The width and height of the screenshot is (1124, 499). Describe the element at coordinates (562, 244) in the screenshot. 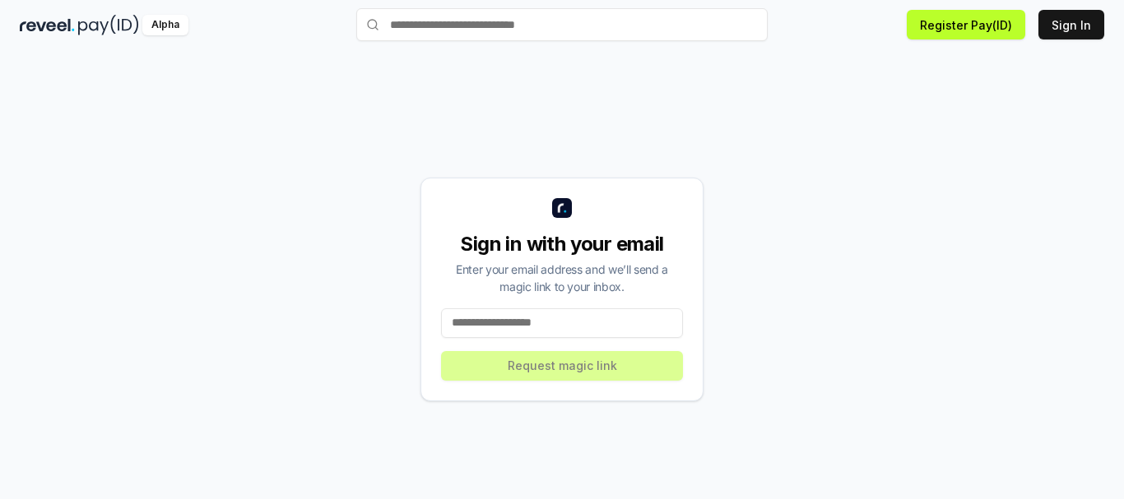

I see `div: Sign in with your email` at that location.